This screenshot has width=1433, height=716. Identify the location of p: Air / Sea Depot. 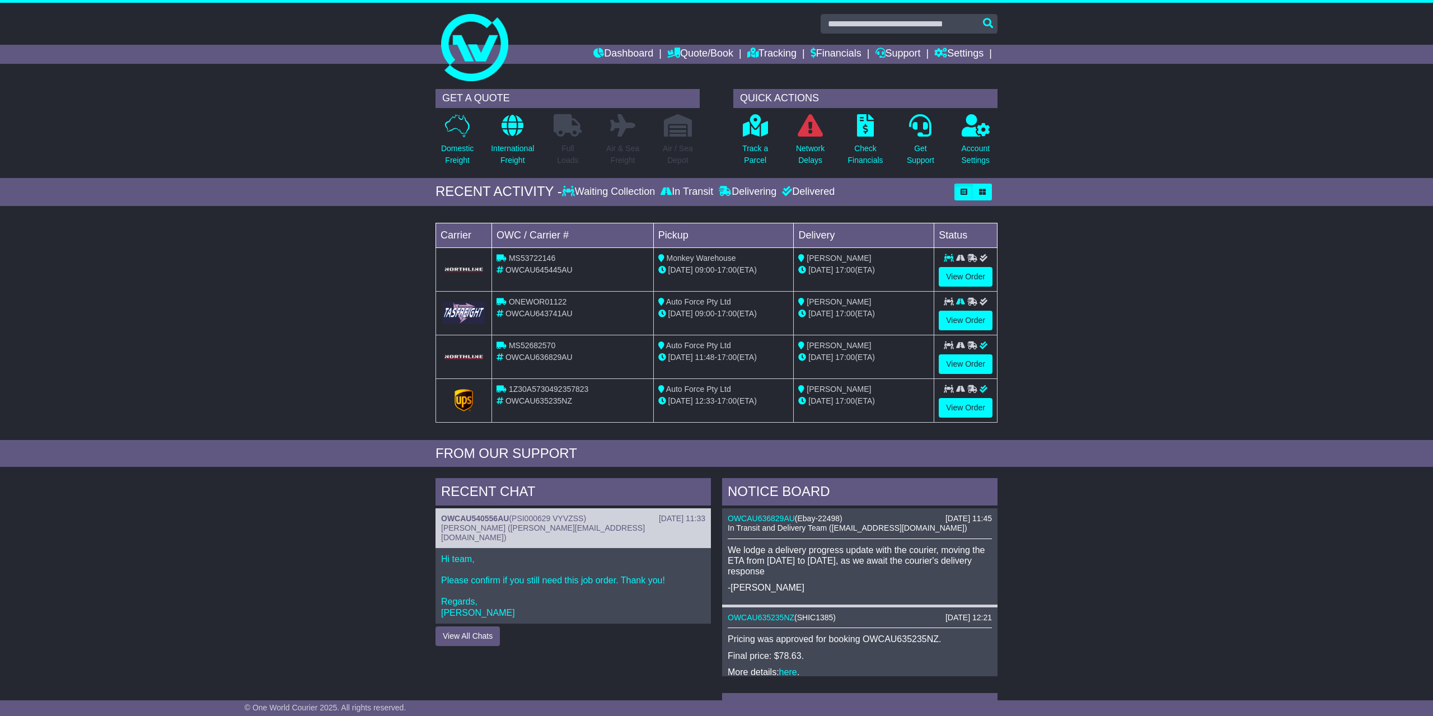
(678, 154).